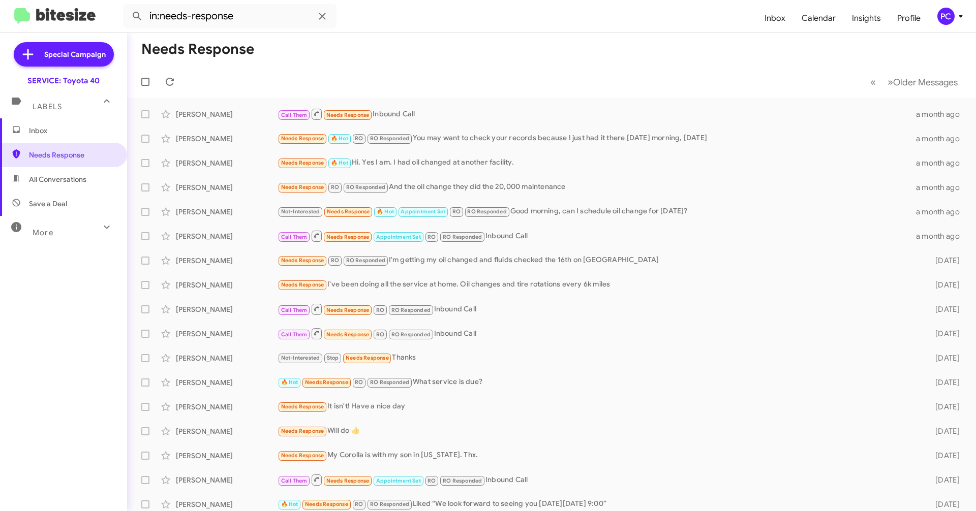 This screenshot has height=511, width=976. I want to click on div: It isn't! Have a nice day, so click(598, 407).